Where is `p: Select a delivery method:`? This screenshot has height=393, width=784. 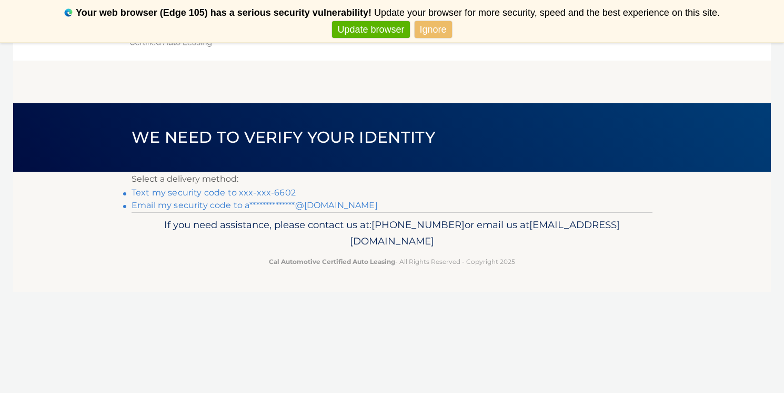
p: Select a delivery method: is located at coordinates (392, 179).